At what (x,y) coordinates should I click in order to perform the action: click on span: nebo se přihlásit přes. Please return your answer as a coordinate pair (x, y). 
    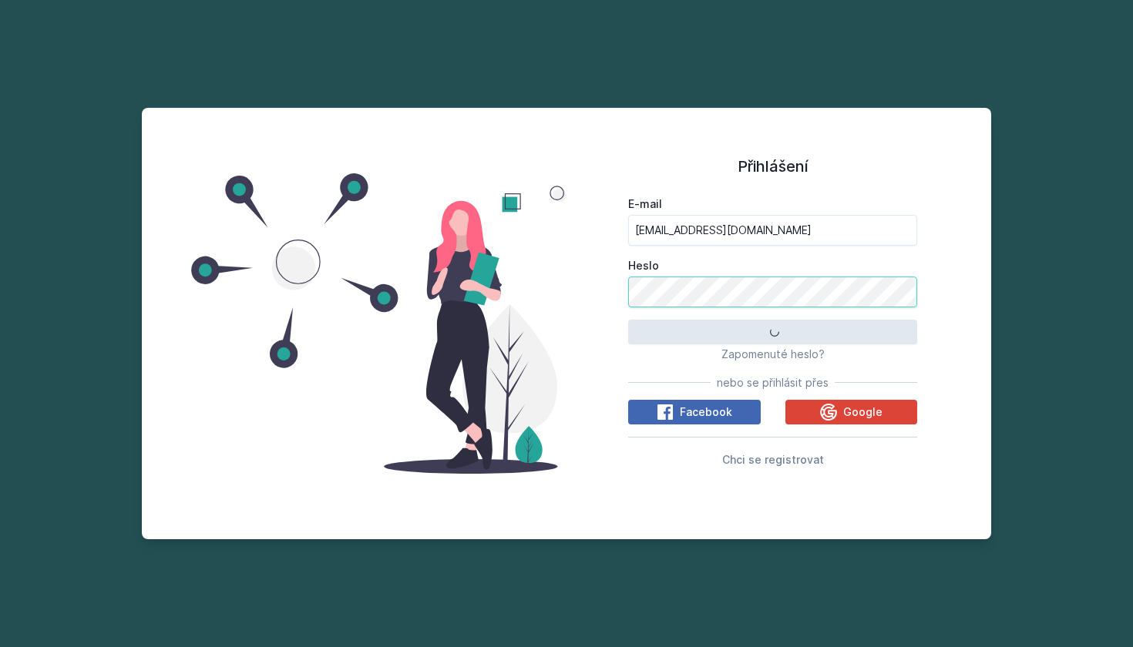
    Looking at the image, I should click on (772, 383).